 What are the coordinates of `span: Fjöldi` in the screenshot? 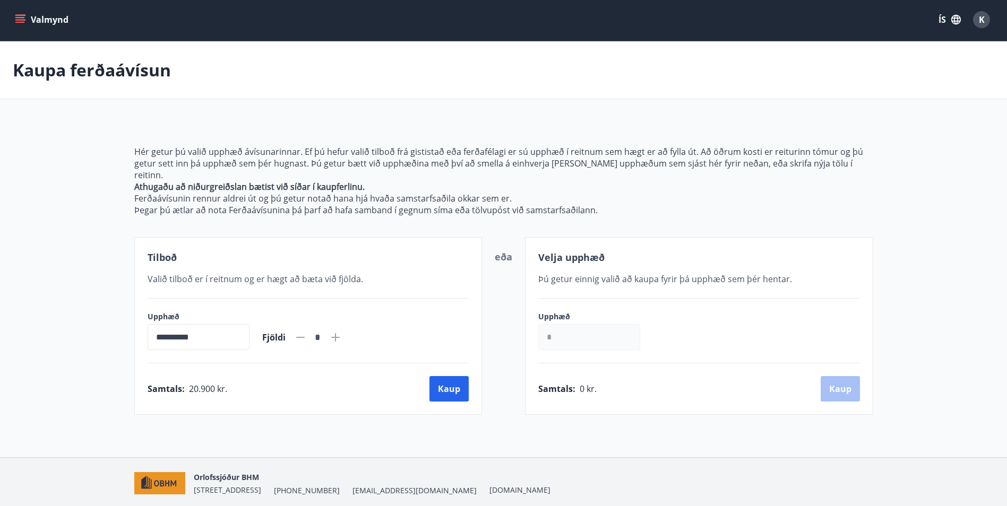 It's located at (274, 338).